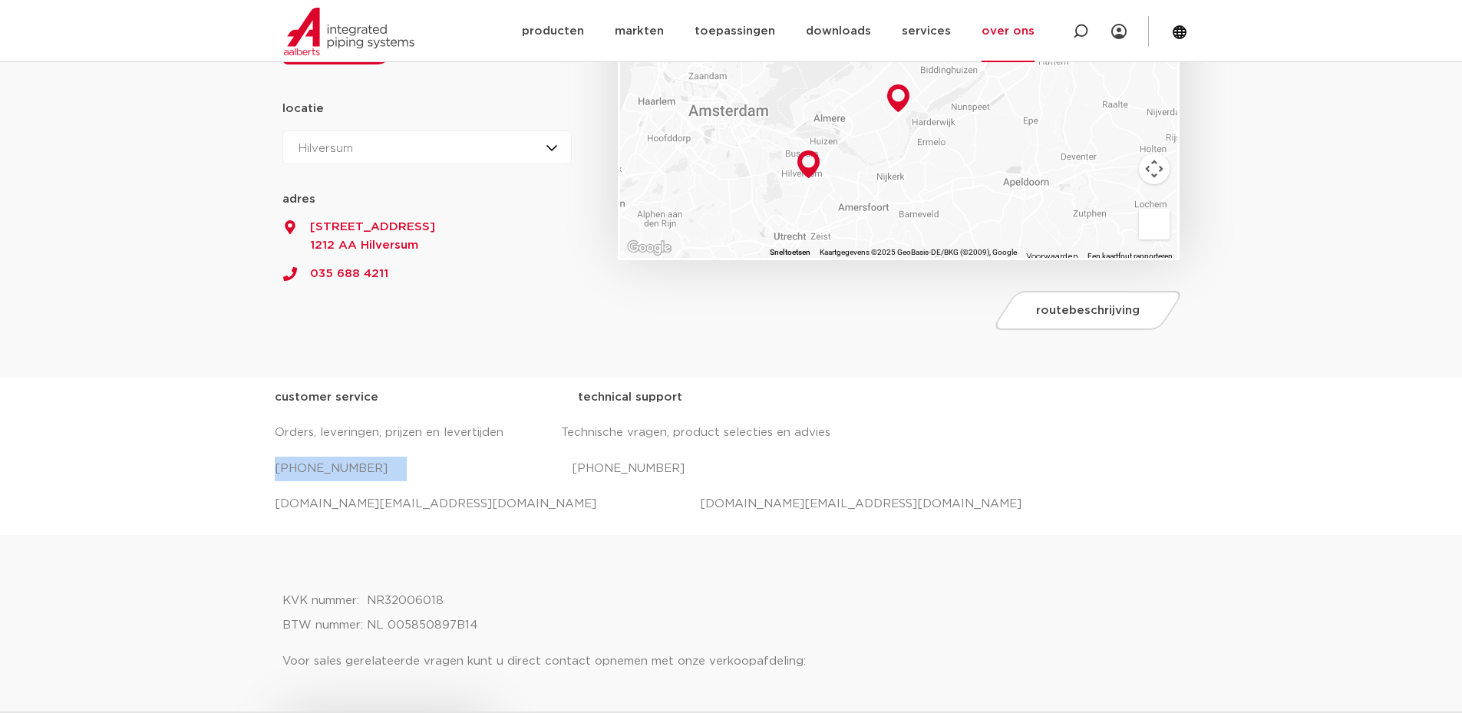 The image size is (1462, 713). Describe the element at coordinates (731, 662) in the screenshot. I see `p: Voor sales gerelateerde vragen kunt u direct contact opnemen met onze verkoopafdeling:` at that location.